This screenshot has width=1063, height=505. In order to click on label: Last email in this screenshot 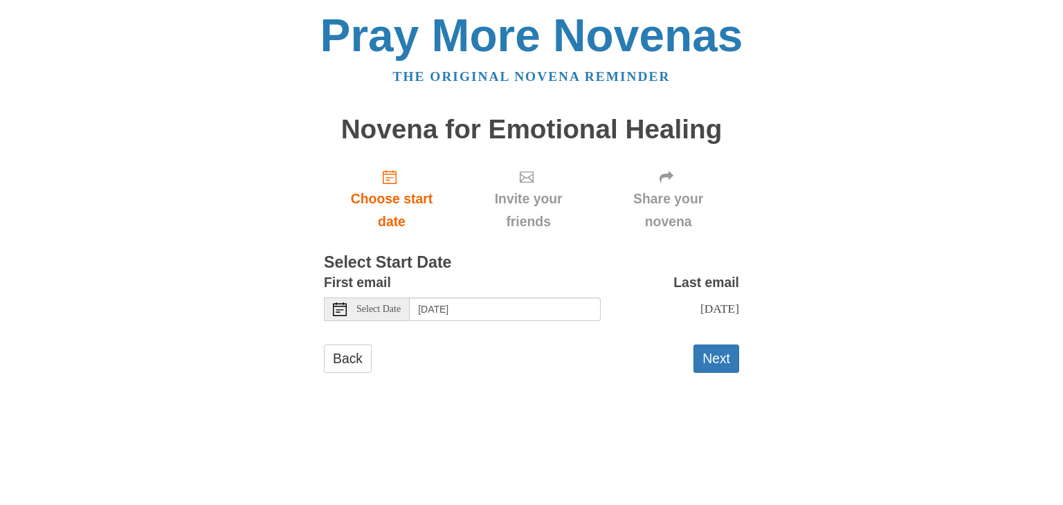, I will do `click(706, 282)`.